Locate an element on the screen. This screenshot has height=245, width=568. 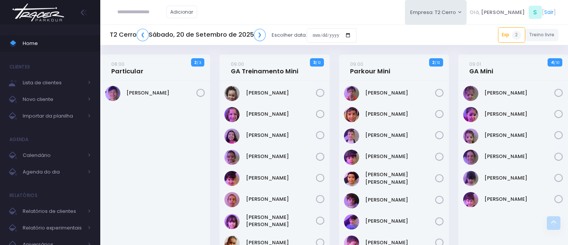
div: Escolher data: is located at coordinates (233, 35).